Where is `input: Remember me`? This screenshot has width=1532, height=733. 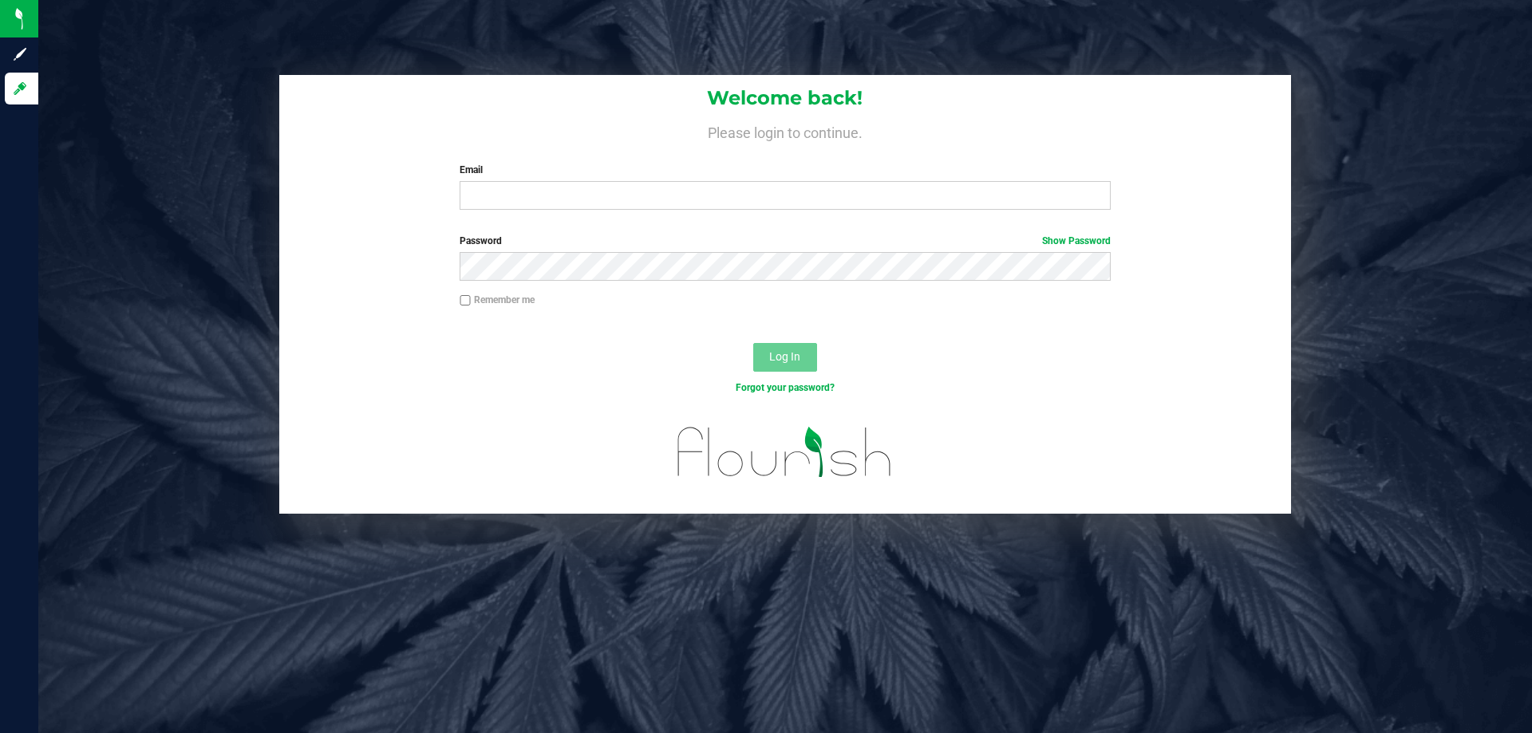 input: Remember me is located at coordinates (465, 301).